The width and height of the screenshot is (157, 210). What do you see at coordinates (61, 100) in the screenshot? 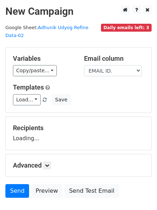
I see `button: Save` at bounding box center [61, 100].